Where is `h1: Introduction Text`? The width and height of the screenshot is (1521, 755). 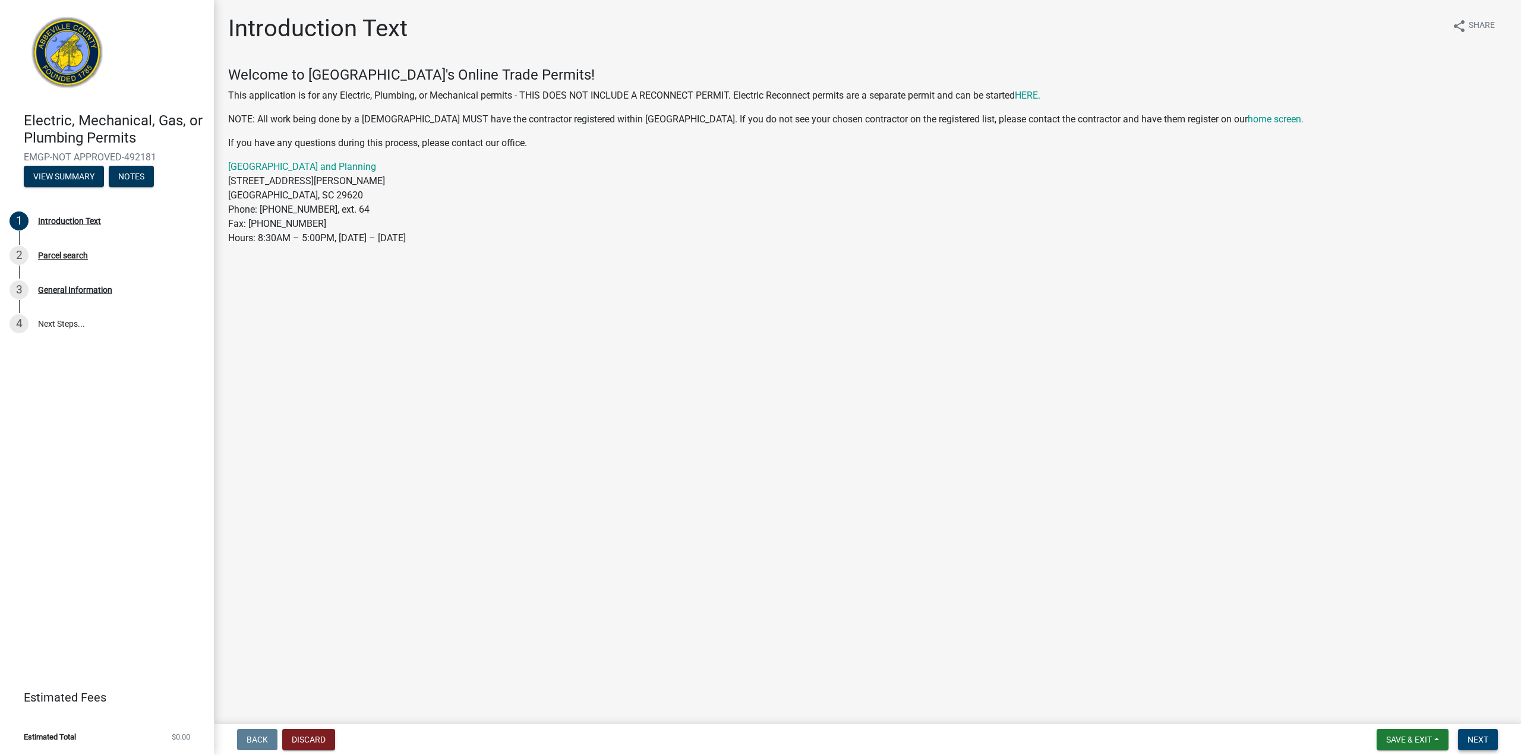
h1: Introduction Text is located at coordinates (318, 29).